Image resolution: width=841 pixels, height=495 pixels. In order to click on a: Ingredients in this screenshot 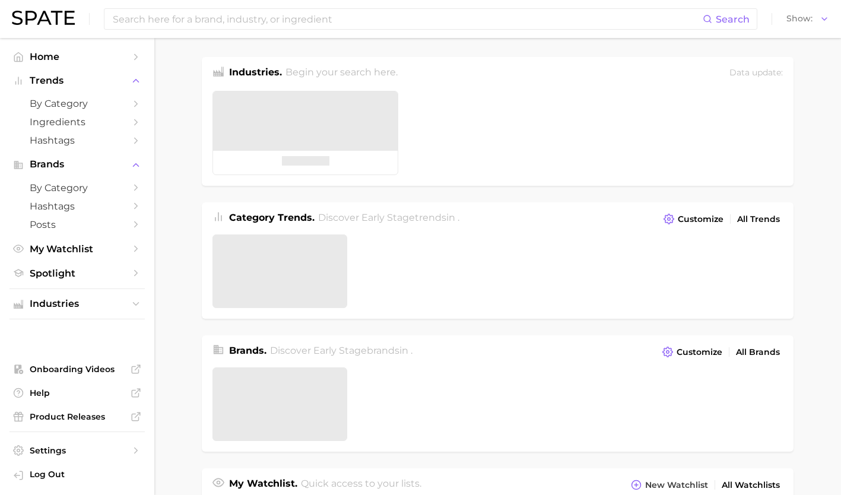, I will do `click(77, 122)`.